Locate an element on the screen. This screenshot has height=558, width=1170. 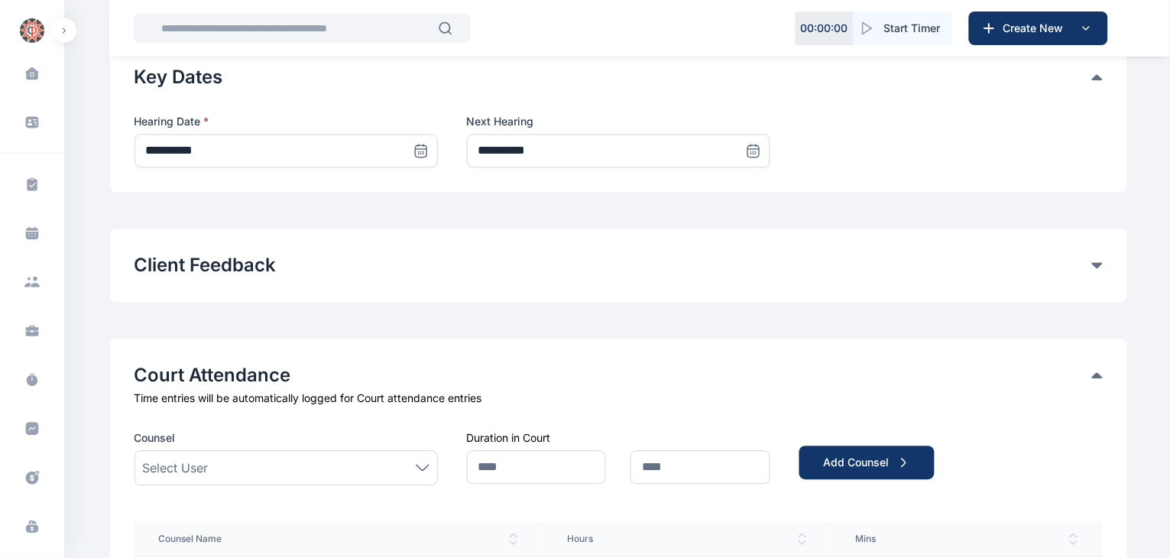
div: Add Counsel is located at coordinates (867, 462).